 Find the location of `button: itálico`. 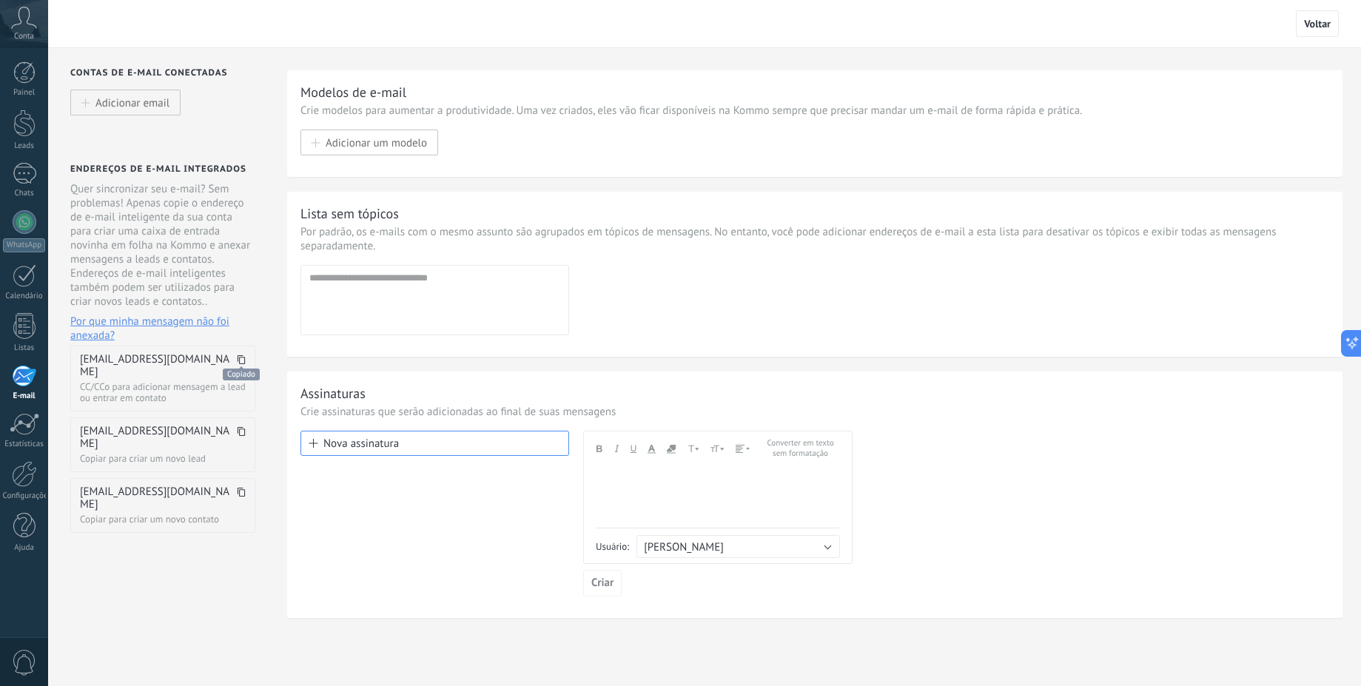

button: itálico is located at coordinates (617, 449).